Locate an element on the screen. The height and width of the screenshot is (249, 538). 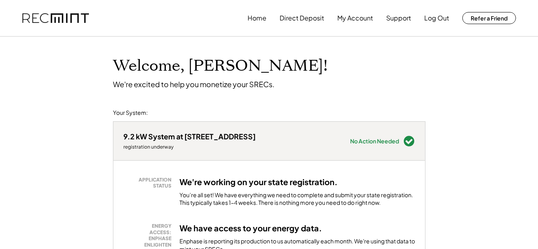
button: Refer a Friend is located at coordinates (489, 18).